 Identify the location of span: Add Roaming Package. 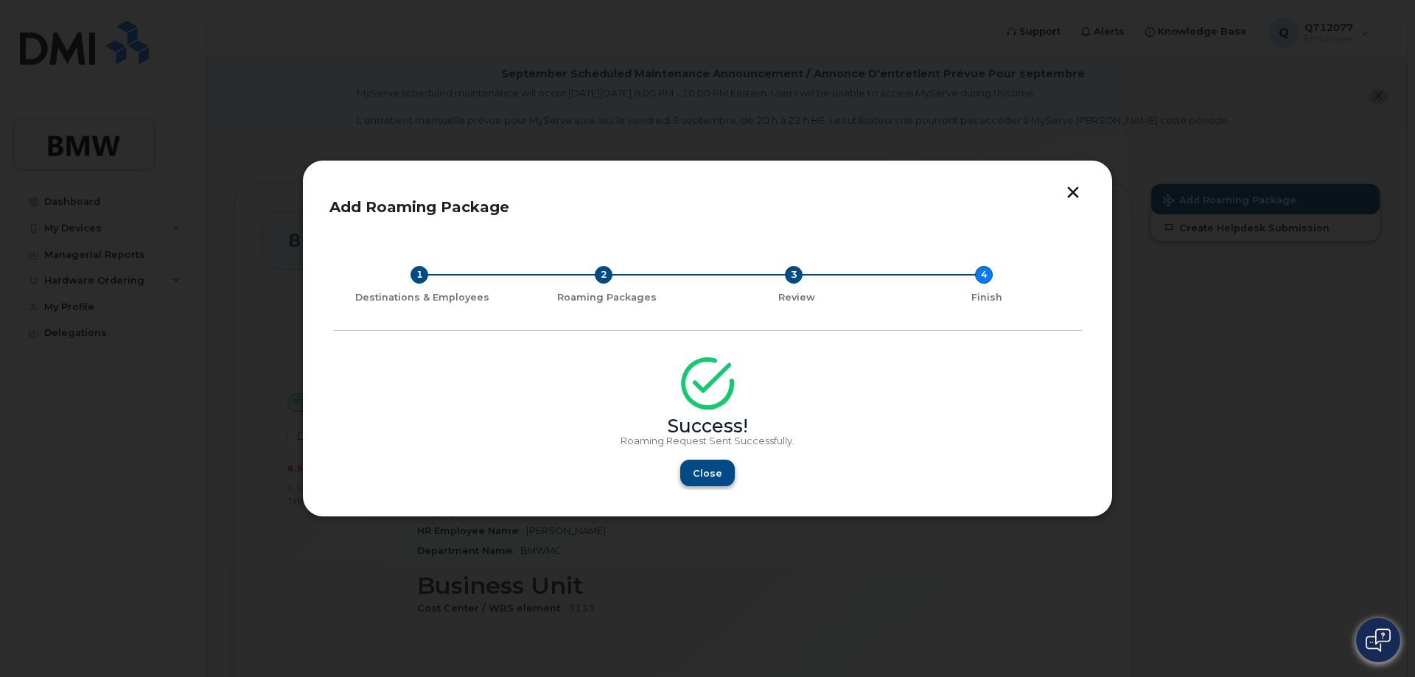
(419, 207).